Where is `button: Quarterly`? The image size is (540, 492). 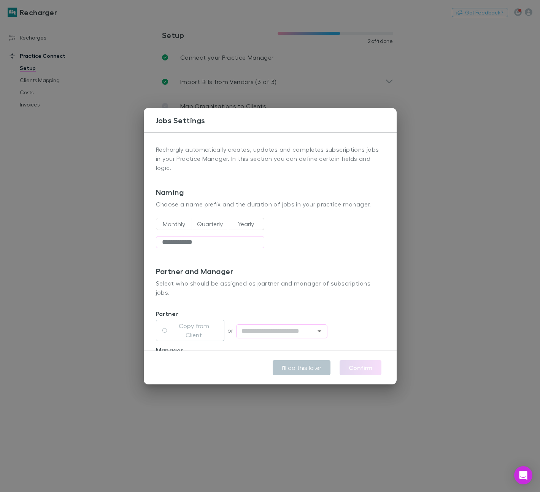
button: Quarterly is located at coordinates (210, 224).